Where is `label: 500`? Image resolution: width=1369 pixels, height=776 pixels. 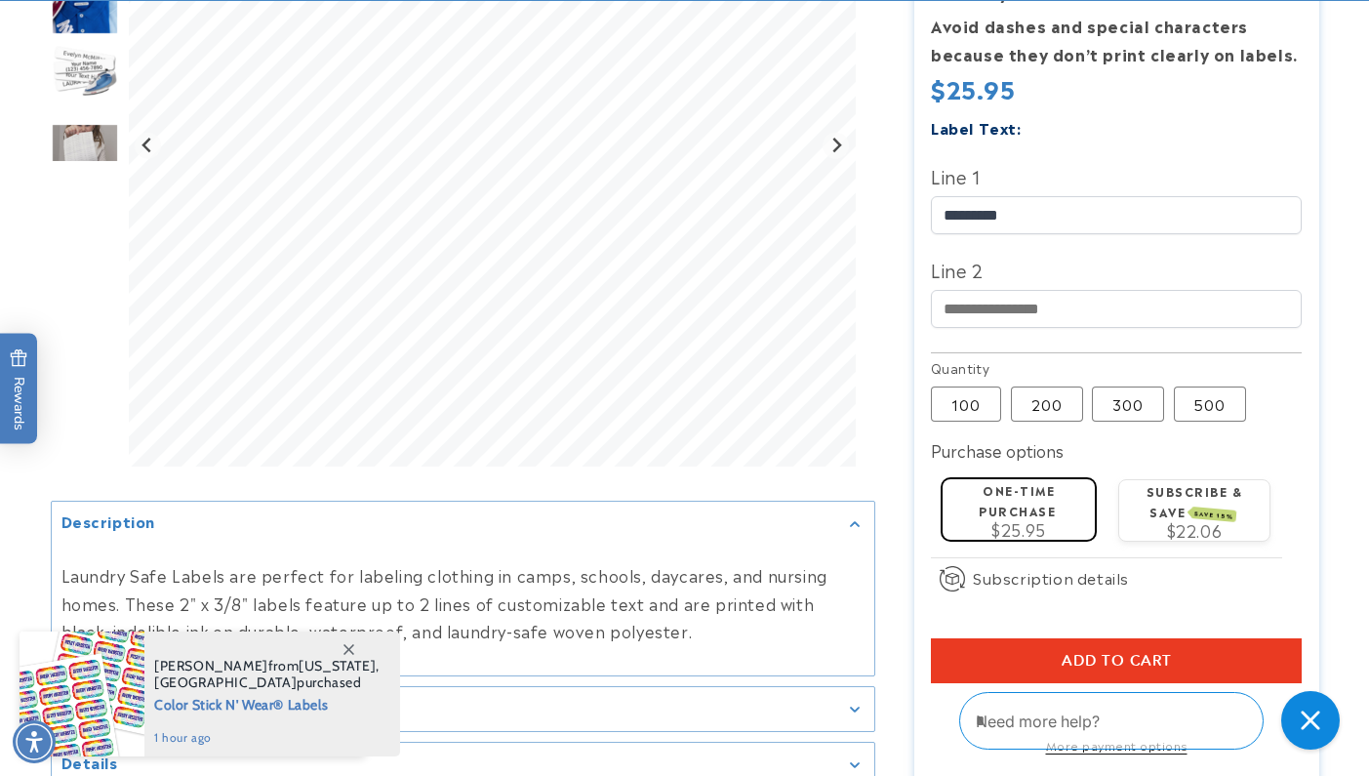
label: 500 is located at coordinates (1210, 404).